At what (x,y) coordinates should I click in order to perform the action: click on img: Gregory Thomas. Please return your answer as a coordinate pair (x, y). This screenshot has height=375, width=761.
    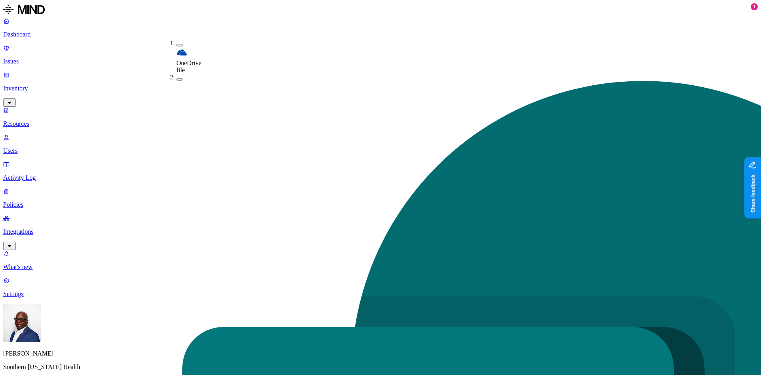
    Looking at the image, I should click on (22, 323).